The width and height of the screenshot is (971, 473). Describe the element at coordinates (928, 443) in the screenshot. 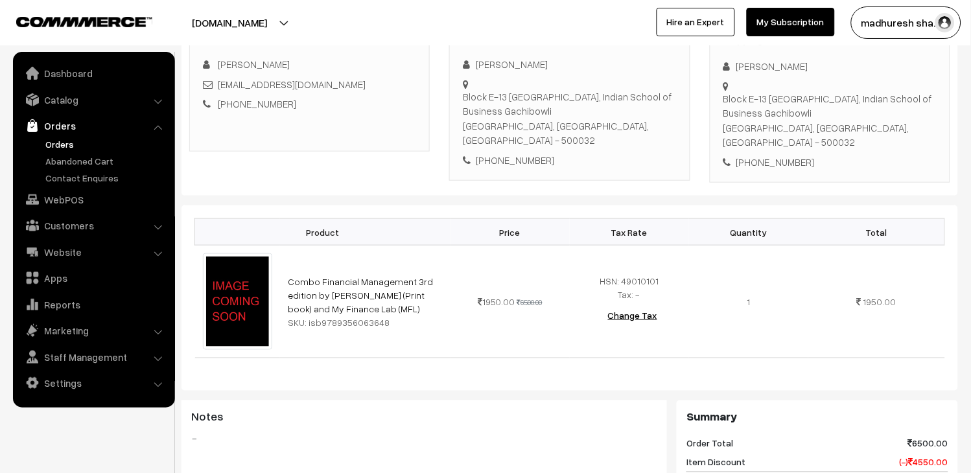

I see `span: 6500.00` at that location.